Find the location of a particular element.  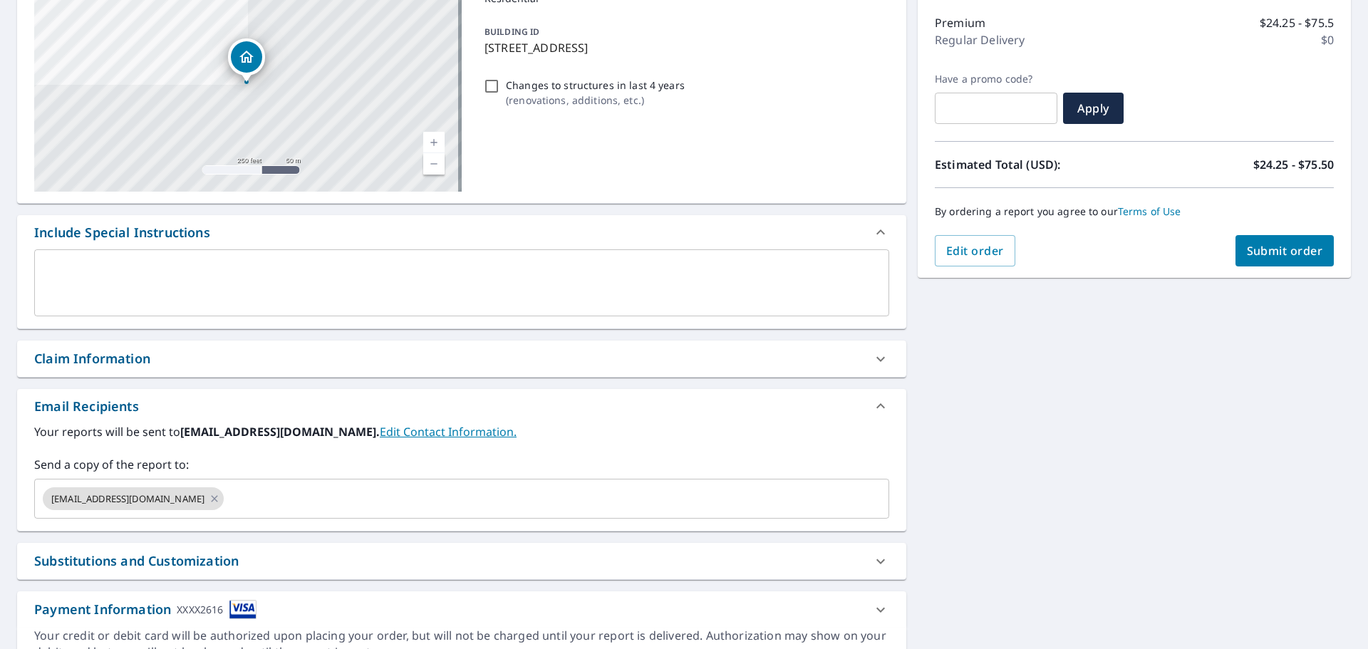

span: Edit order is located at coordinates (975, 251).